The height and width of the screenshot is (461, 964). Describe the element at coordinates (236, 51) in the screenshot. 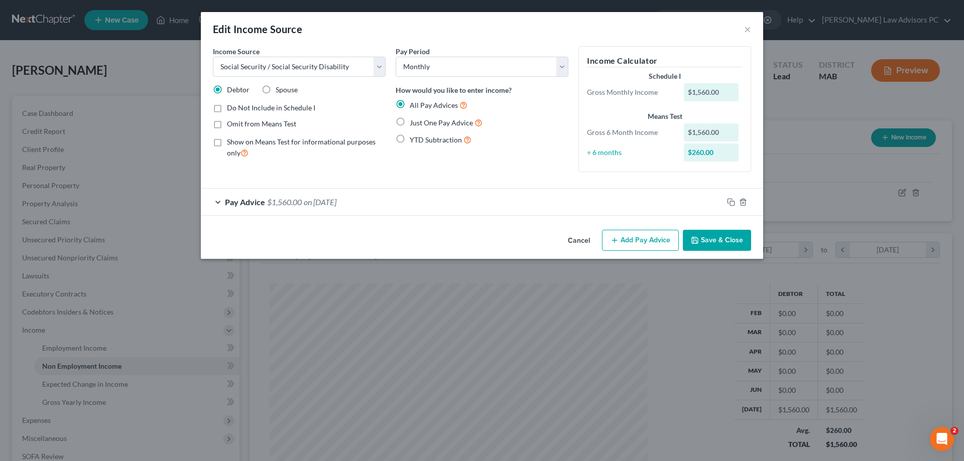

I see `span: Income Source` at that location.